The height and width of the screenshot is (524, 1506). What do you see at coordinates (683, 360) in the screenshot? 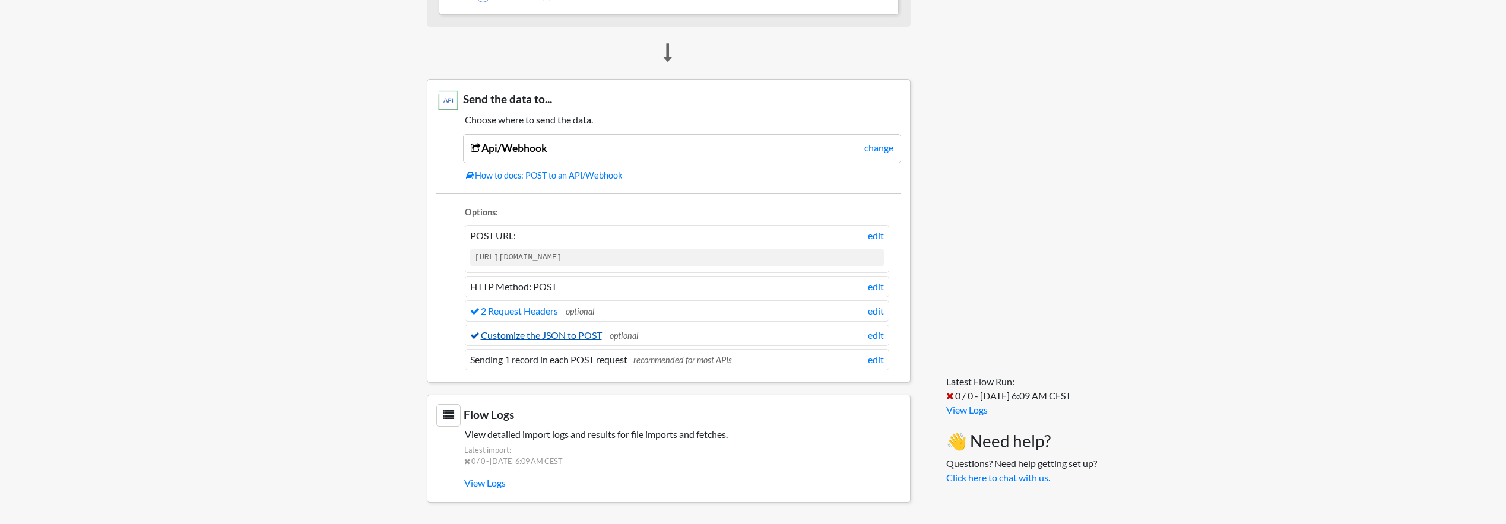
I see `span: recommended for most APIs` at bounding box center [683, 360].